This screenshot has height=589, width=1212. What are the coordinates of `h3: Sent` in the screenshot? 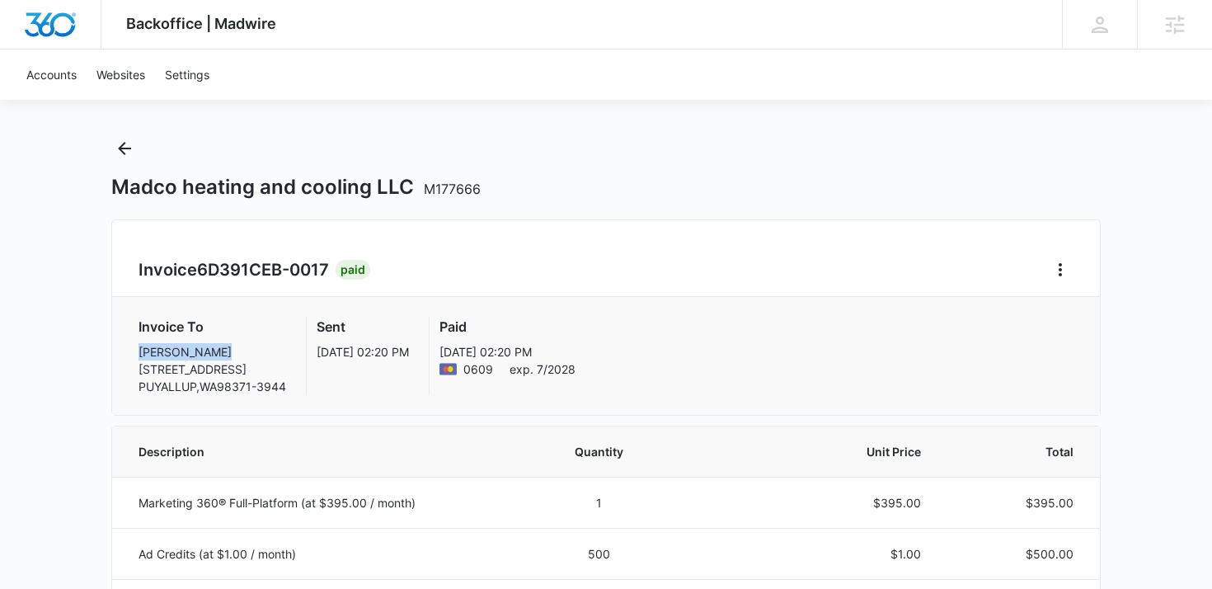 It's located at (363, 326).